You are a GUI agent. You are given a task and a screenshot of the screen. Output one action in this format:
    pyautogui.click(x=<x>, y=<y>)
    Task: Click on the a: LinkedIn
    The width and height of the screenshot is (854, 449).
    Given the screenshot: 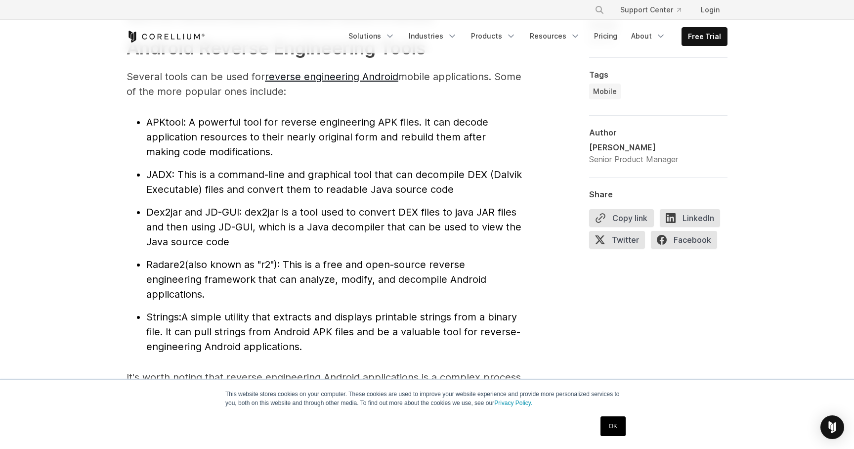 What is the action you would take?
    pyautogui.click(x=693, y=220)
    